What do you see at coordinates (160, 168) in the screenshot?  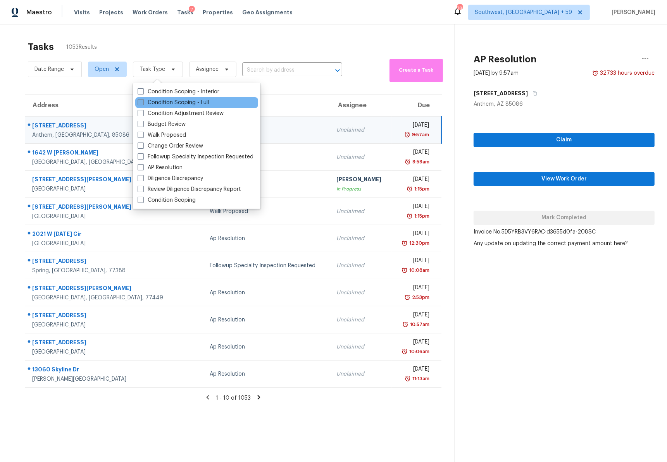 I see `label: AP Resolution` at bounding box center [160, 168].